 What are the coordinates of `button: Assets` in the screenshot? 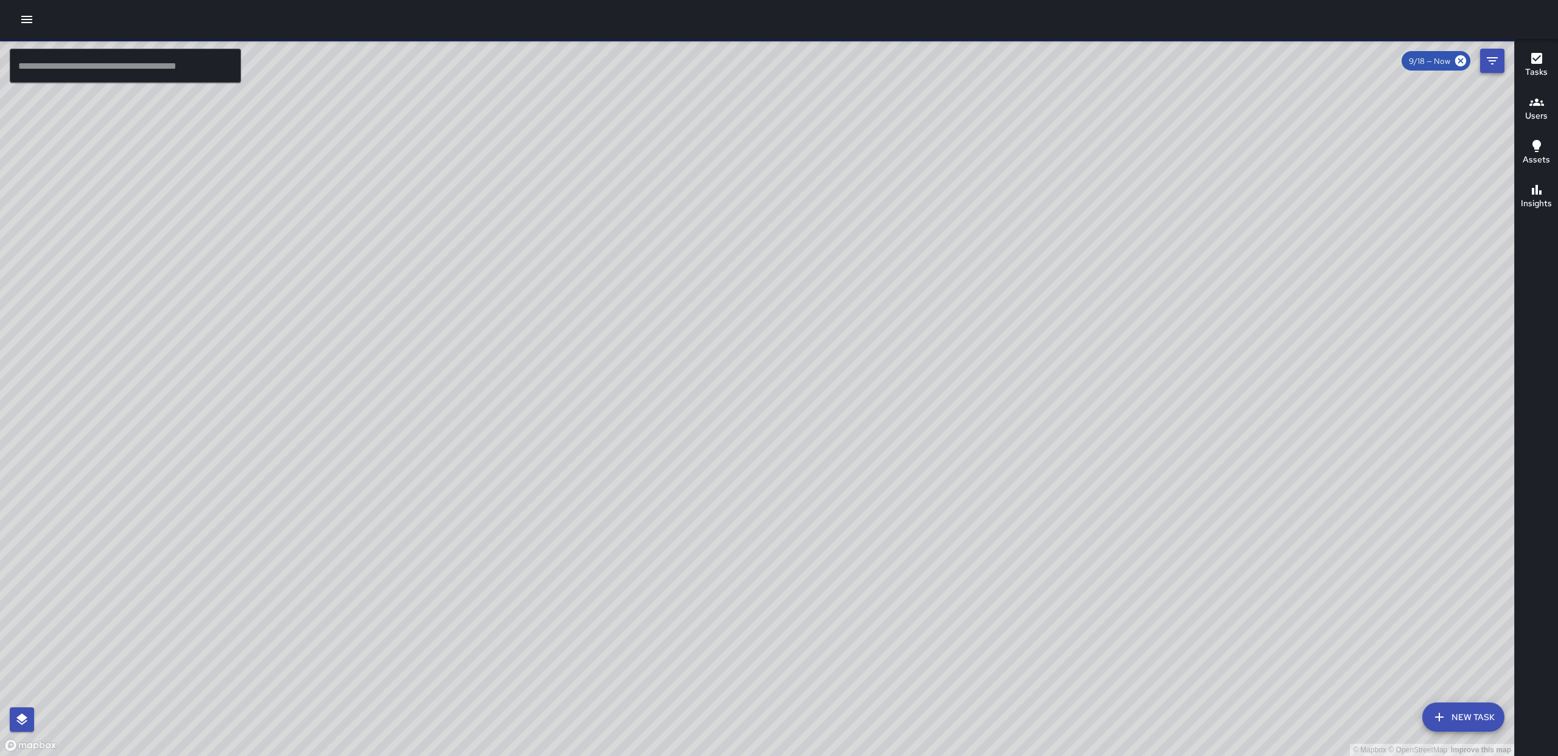 It's located at (1536, 153).